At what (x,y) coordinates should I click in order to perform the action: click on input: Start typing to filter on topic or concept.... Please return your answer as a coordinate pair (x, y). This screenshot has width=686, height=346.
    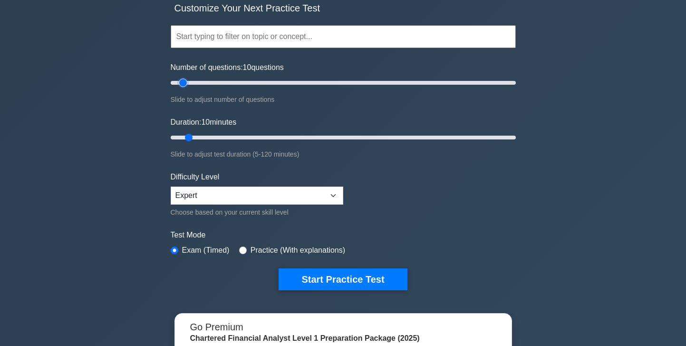
    Looking at the image, I should click on (343, 37).